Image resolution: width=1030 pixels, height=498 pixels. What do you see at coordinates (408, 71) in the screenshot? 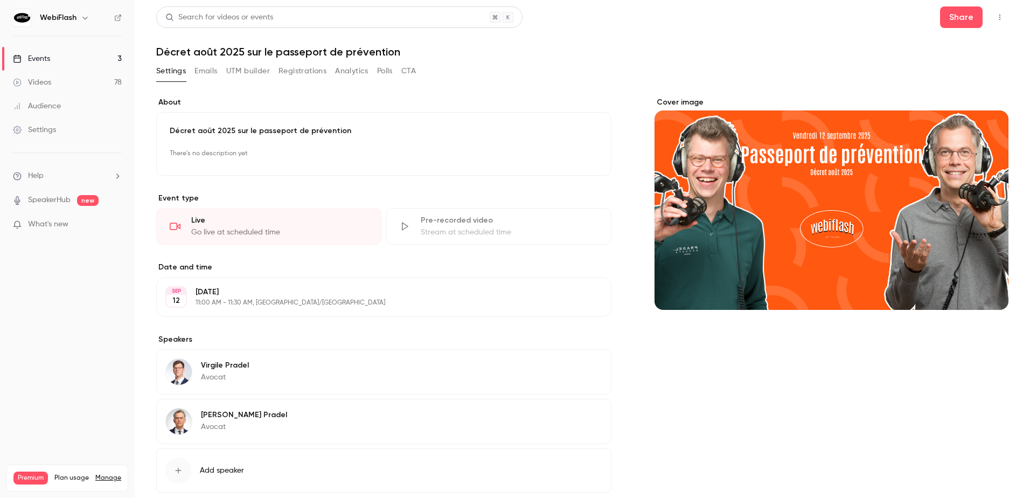
I see `button: CTA` at bounding box center [408, 71].